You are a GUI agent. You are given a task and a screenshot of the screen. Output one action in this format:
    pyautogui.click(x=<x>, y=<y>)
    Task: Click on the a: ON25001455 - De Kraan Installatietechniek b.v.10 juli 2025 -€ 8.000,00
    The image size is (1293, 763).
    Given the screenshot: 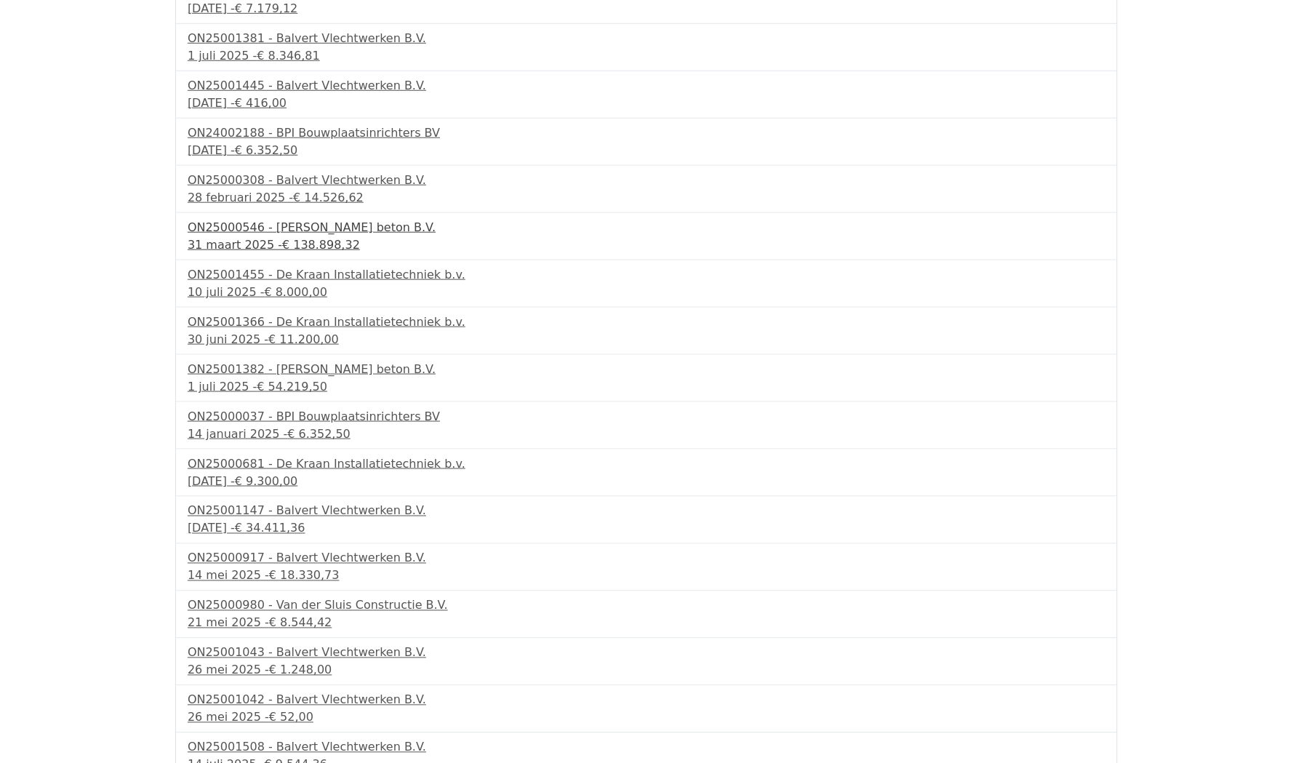 What is the action you would take?
    pyautogui.click(x=646, y=284)
    